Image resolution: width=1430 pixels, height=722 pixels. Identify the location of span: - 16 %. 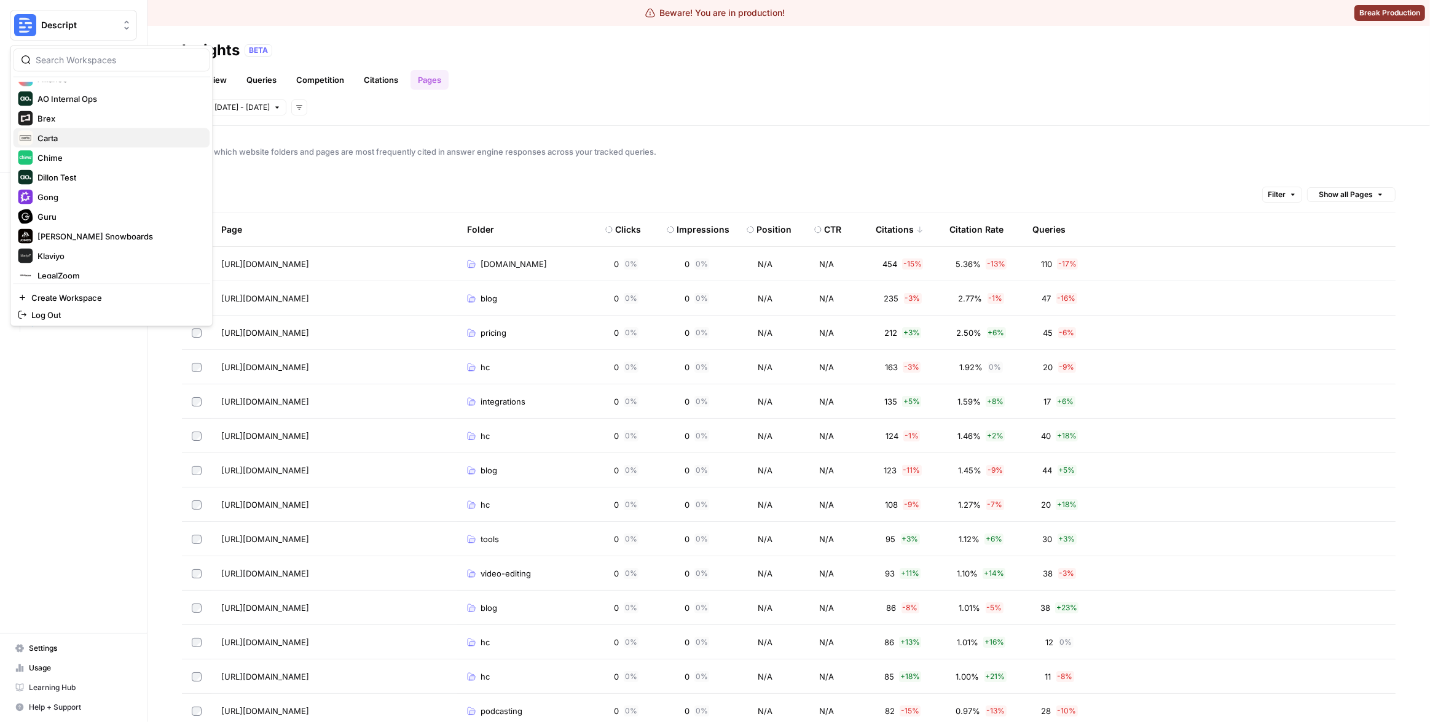
(1066, 299).